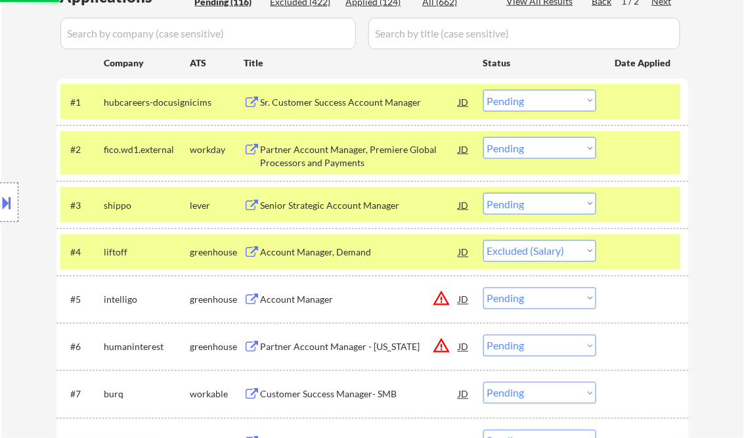 The width and height of the screenshot is (744, 438). Describe the element at coordinates (645, 63) in the screenshot. I see `div: Date Applied` at that location.